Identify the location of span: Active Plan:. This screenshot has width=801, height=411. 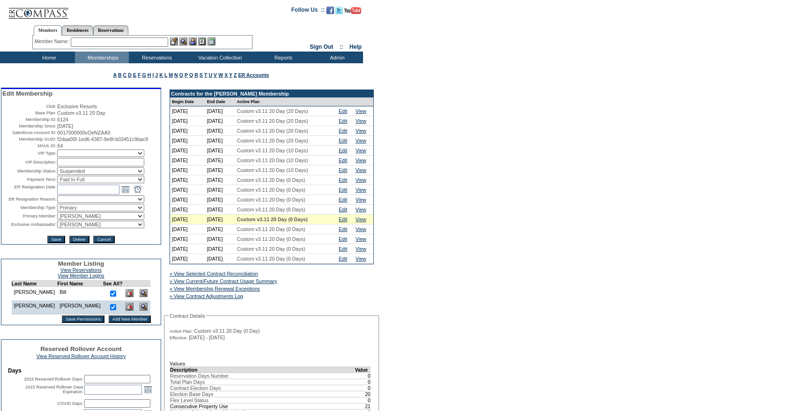
(181, 331).